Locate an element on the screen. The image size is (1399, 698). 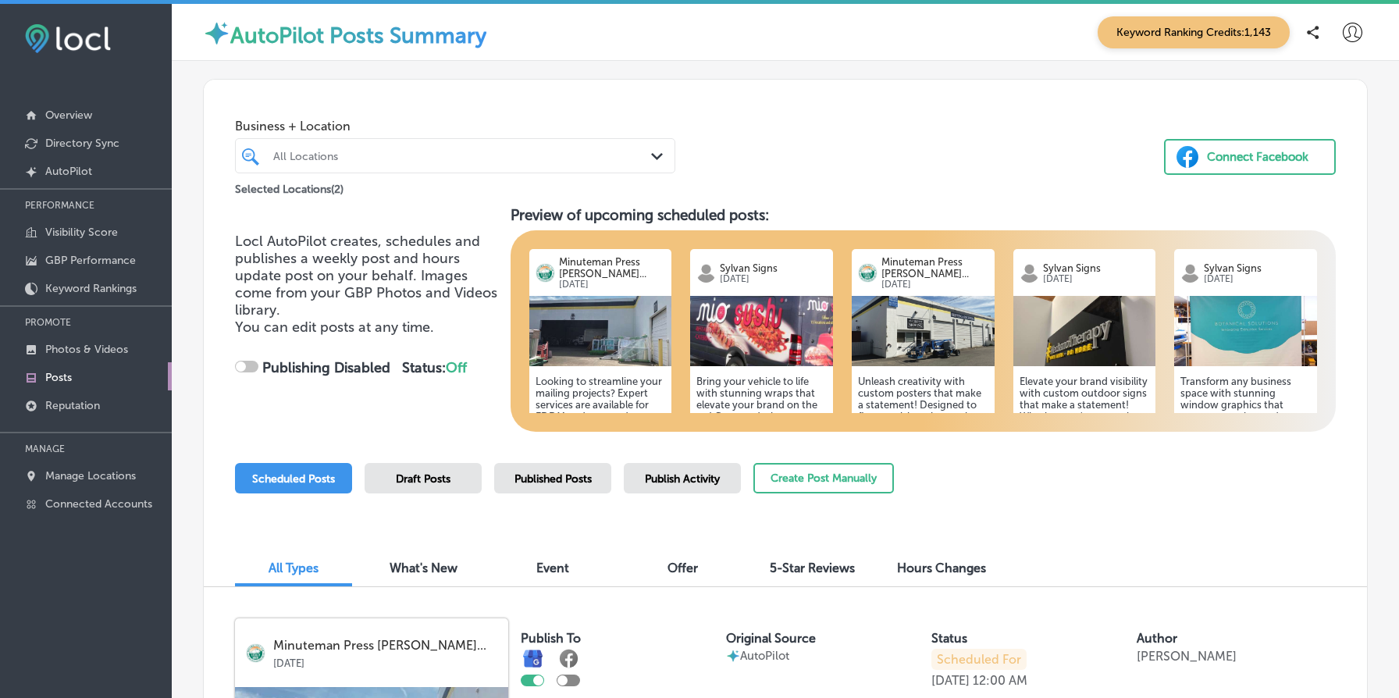
label: Status is located at coordinates (950, 638).